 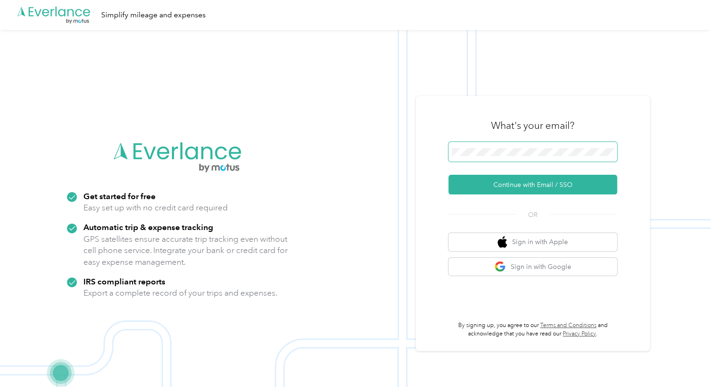 What do you see at coordinates (532, 242) in the screenshot?
I see `button: apple logoSign in with Apple` at bounding box center [532, 242].